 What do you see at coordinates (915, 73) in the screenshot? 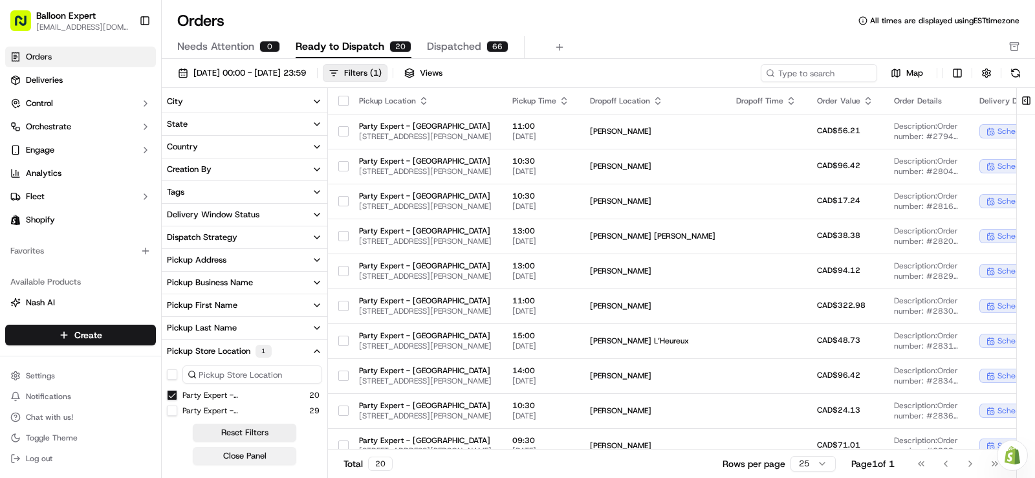
I see `span: Map` at bounding box center [915, 73].